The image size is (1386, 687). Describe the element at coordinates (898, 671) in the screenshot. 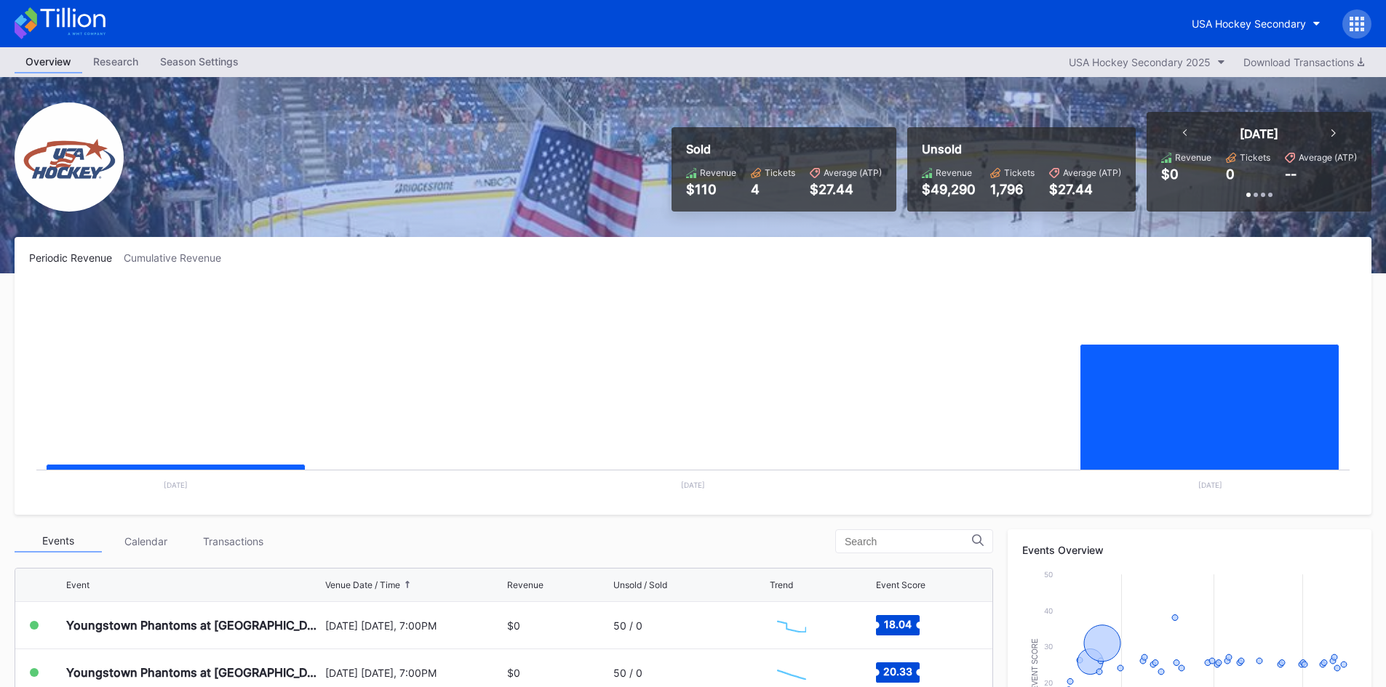

I see `text: 20.33` at that location.